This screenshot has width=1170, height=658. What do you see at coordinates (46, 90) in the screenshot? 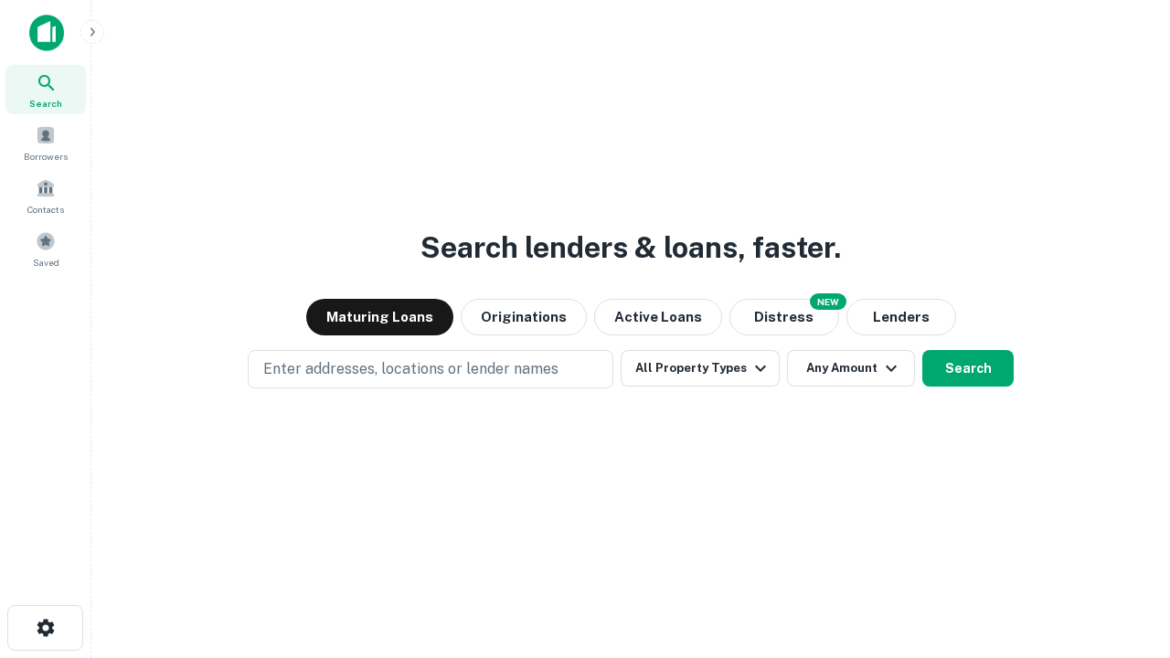
I see `a: Search` at bounding box center [46, 90].